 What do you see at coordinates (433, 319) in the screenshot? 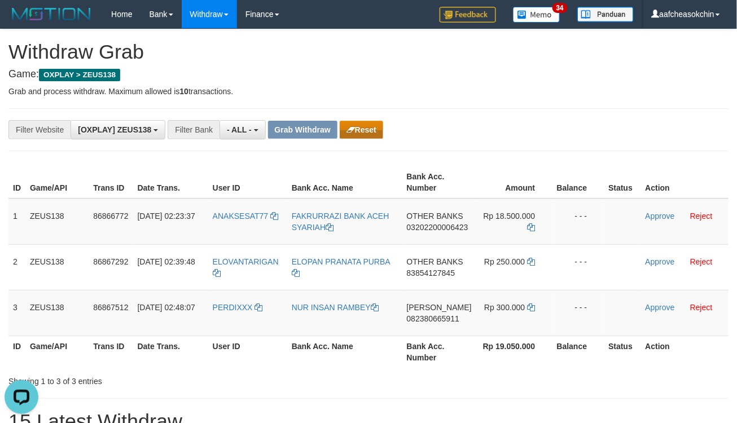
I see `span: Copy 082380665911 to clipboard` at bounding box center [433, 319].